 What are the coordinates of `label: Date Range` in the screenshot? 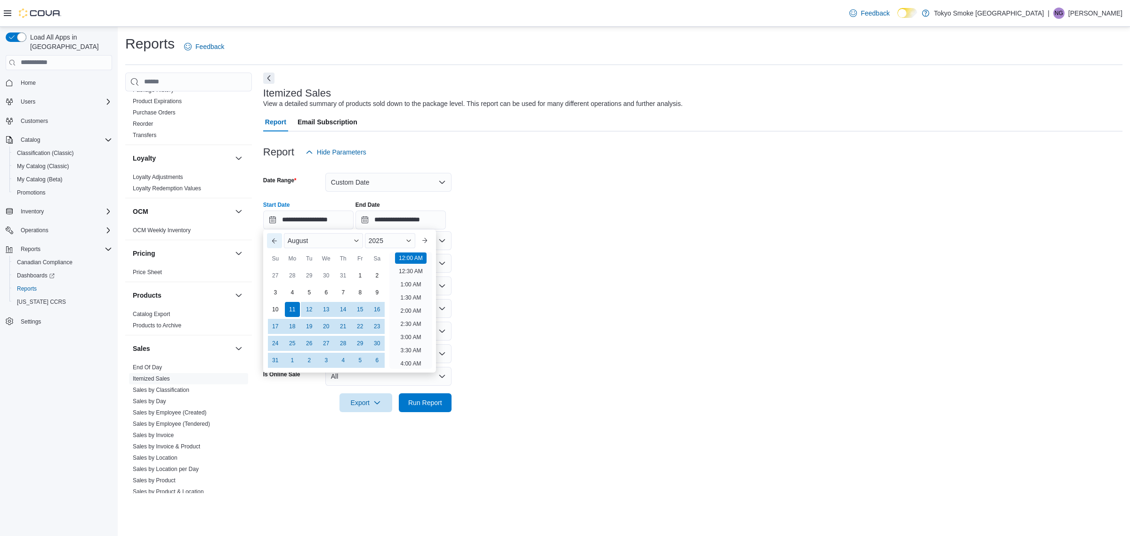 It's located at (280, 180).